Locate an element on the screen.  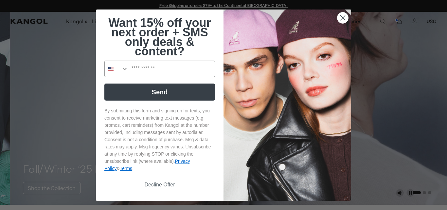
button: Decline Offer is located at coordinates (160, 184).